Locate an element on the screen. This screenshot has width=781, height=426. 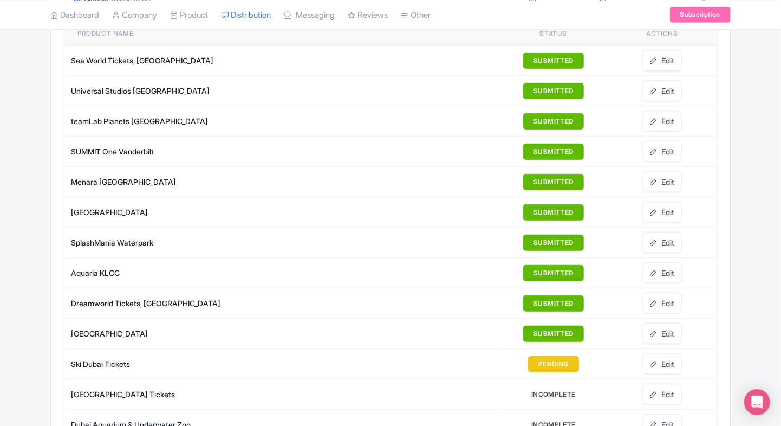
button: INCOMPLETE is located at coordinates (554, 394).